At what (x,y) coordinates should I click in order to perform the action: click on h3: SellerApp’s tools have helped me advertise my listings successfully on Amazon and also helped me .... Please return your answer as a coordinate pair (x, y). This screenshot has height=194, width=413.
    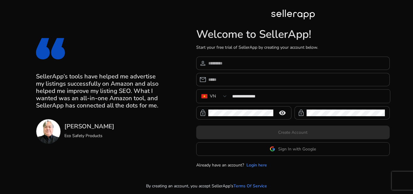
    Looking at the image, I should click on (100, 91).